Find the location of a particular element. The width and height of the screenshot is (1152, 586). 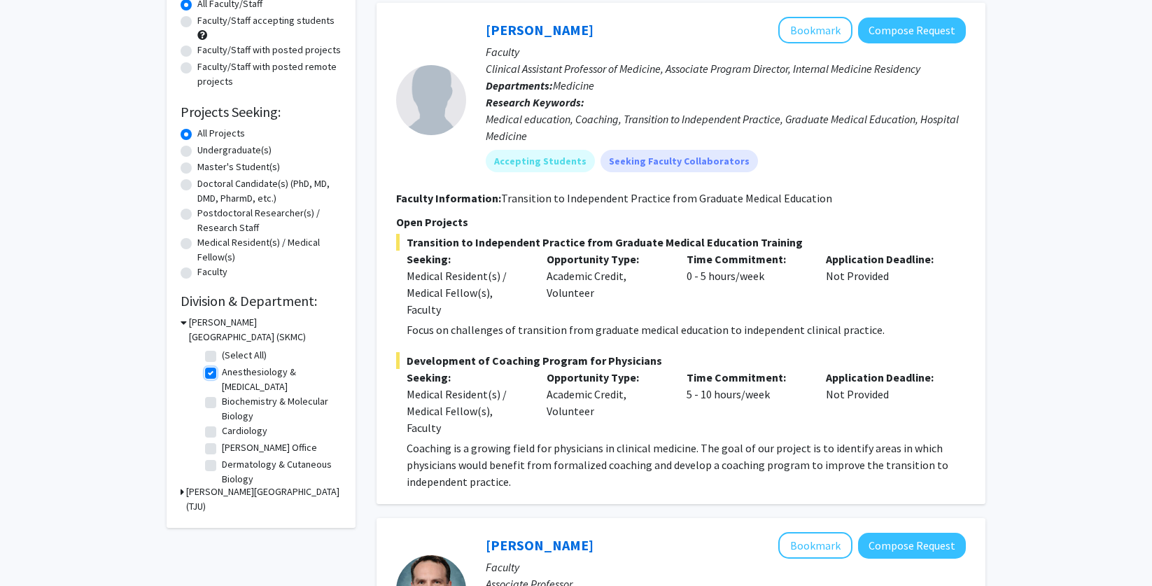

h2: Division & Department: is located at coordinates (261, 301).